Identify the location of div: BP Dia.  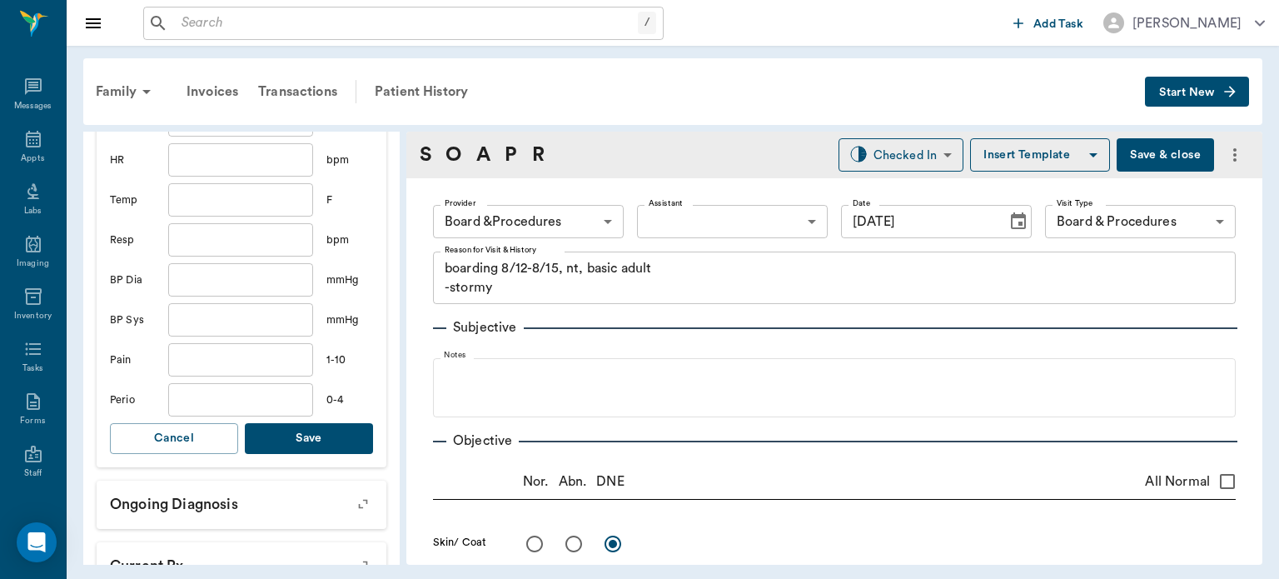
(132, 280).